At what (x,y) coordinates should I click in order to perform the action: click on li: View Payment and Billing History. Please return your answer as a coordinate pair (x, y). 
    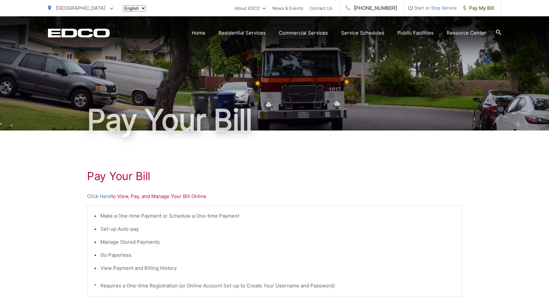
    Looking at the image, I should click on (278, 268).